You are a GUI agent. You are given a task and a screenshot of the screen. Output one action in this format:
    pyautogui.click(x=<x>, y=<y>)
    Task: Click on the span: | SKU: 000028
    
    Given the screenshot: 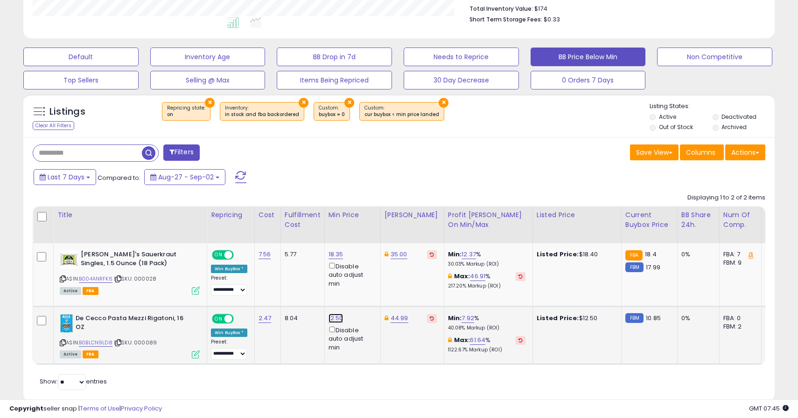 What is the action you would take?
    pyautogui.click(x=135, y=279)
    